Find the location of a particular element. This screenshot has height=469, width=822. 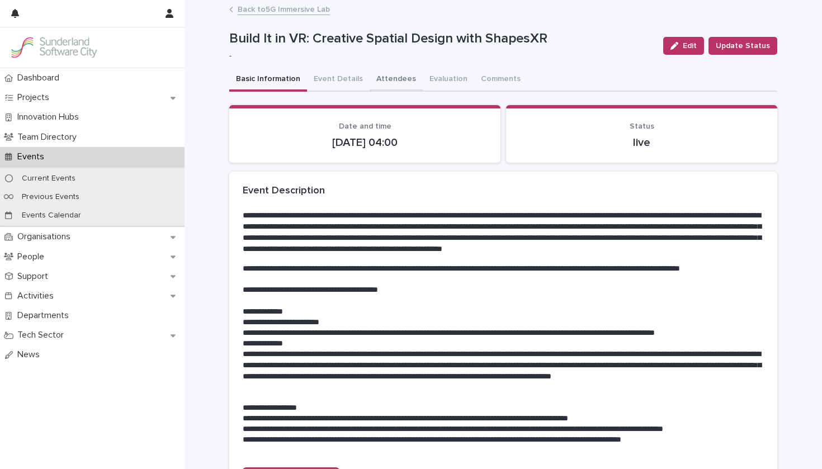

p: Dashboard is located at coordinates (40, 78).